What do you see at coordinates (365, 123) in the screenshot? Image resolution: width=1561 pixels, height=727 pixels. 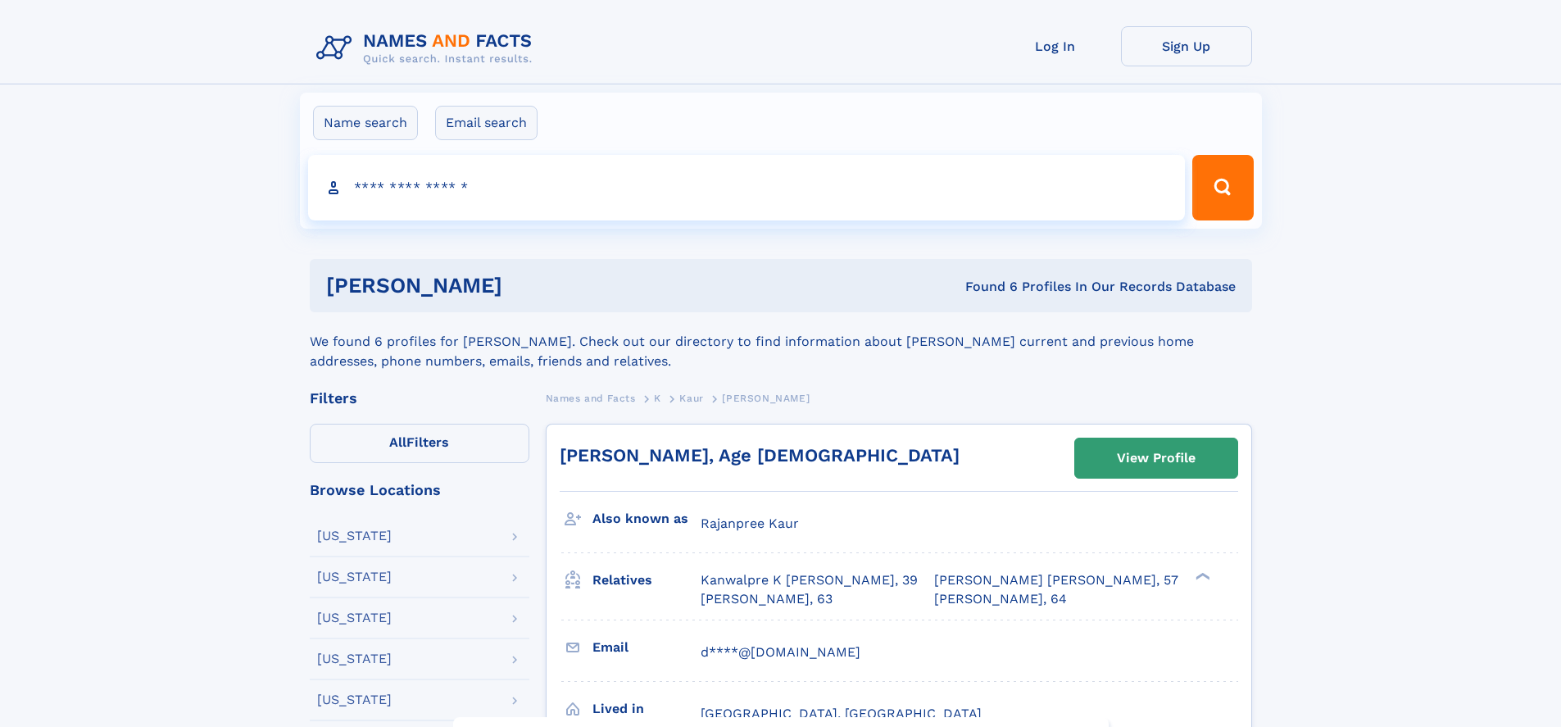 I see `label: Name search` at bounding box center [365, 123].